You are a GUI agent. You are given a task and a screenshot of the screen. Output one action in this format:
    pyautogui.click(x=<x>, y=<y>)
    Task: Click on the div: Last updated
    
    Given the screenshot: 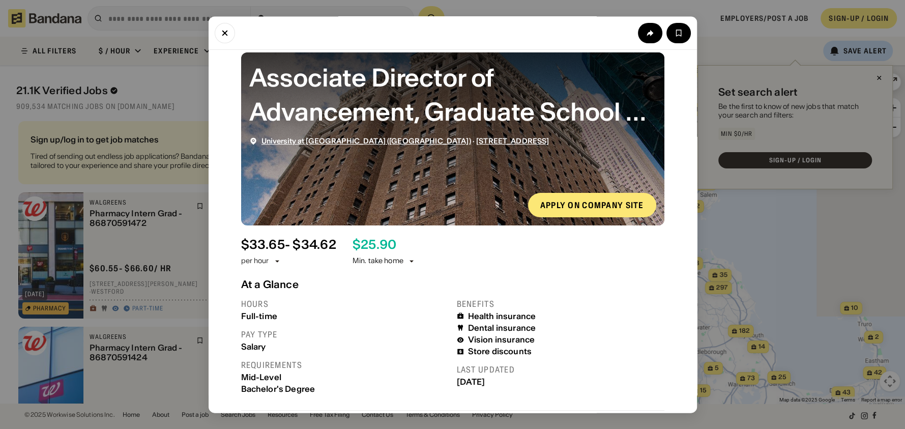 What is the action you would take?
    pyautogui.click(x=561, y=369)
    